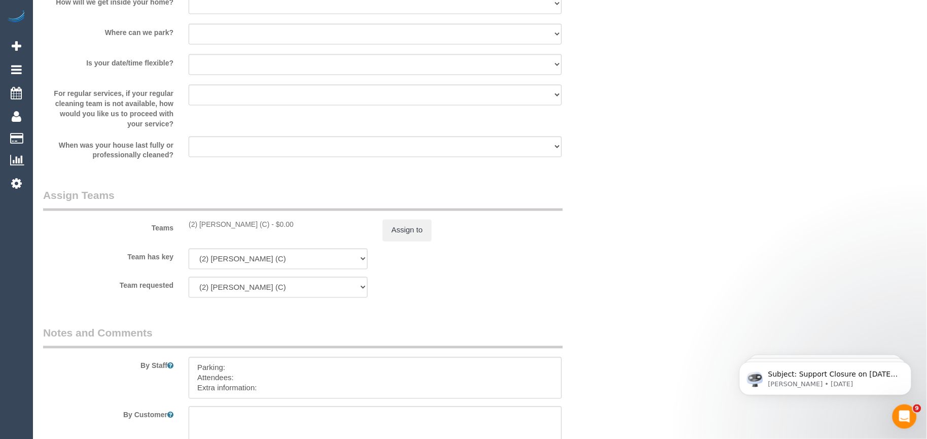 Image resolution: width=927 pixels, height=439 pixels. What do you see at coordinates (303, 199) in the screenshot?
I see `legend: Assign Teams` at bounding box center [303, 199].